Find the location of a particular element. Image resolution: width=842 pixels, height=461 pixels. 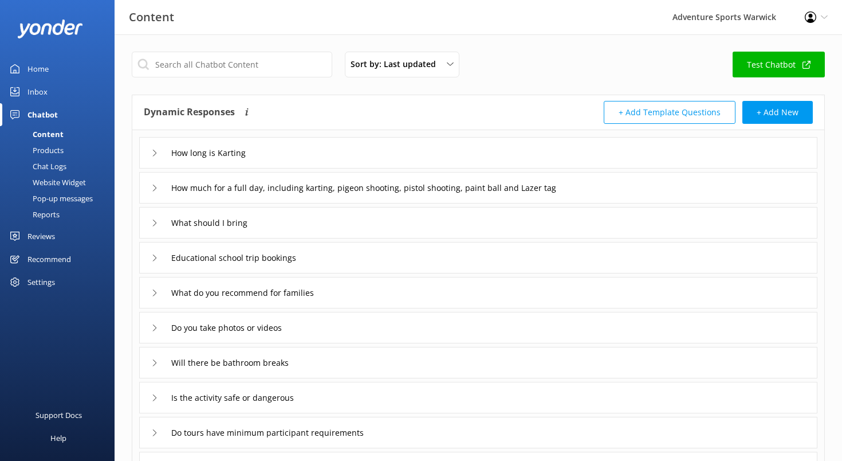

img: yonder-white-logo.png is located at coordinates (50, 29).